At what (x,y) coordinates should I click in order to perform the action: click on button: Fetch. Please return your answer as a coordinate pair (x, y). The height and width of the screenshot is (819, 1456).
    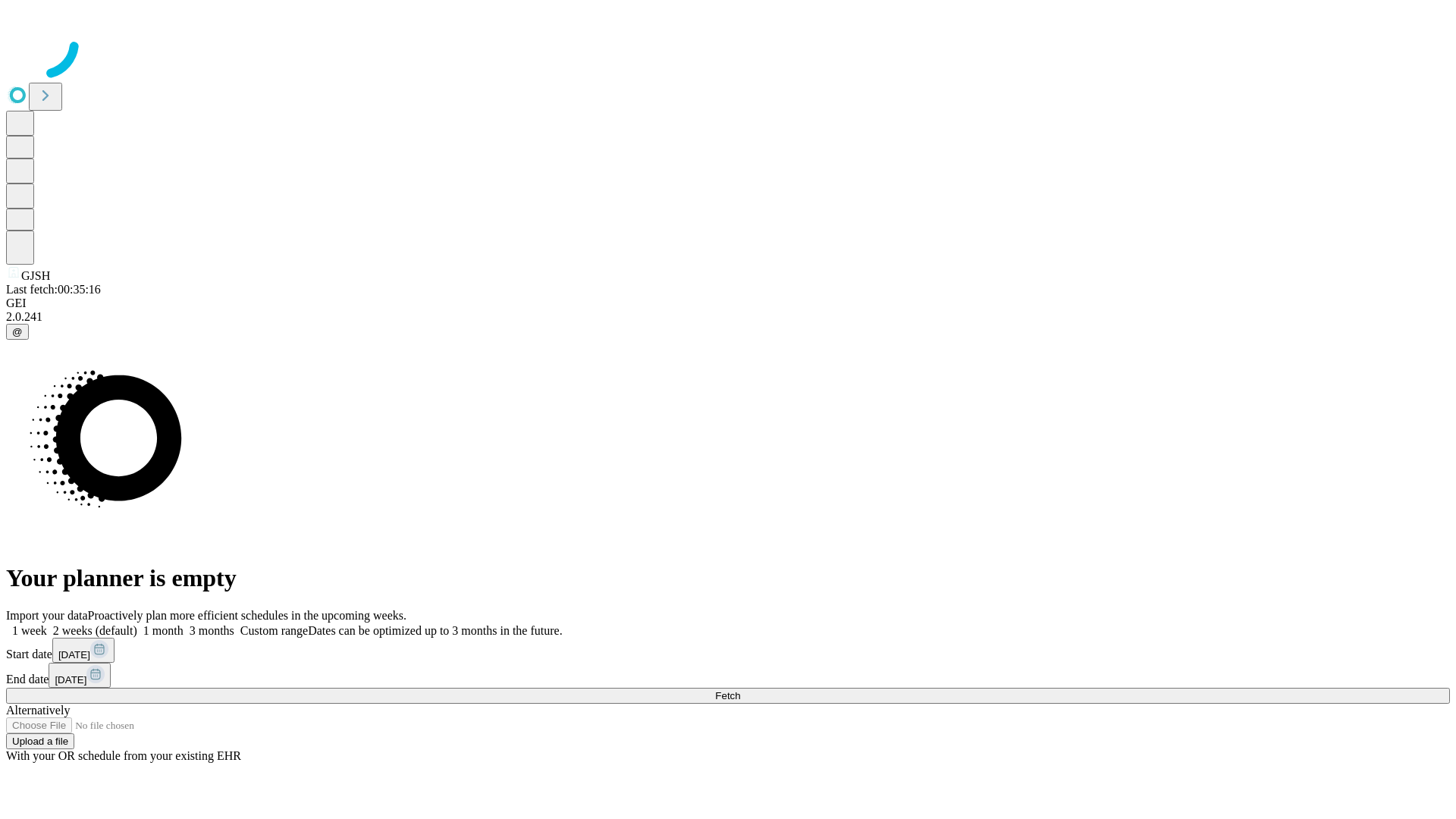
    Looking at the image, I should click on (728, 695).